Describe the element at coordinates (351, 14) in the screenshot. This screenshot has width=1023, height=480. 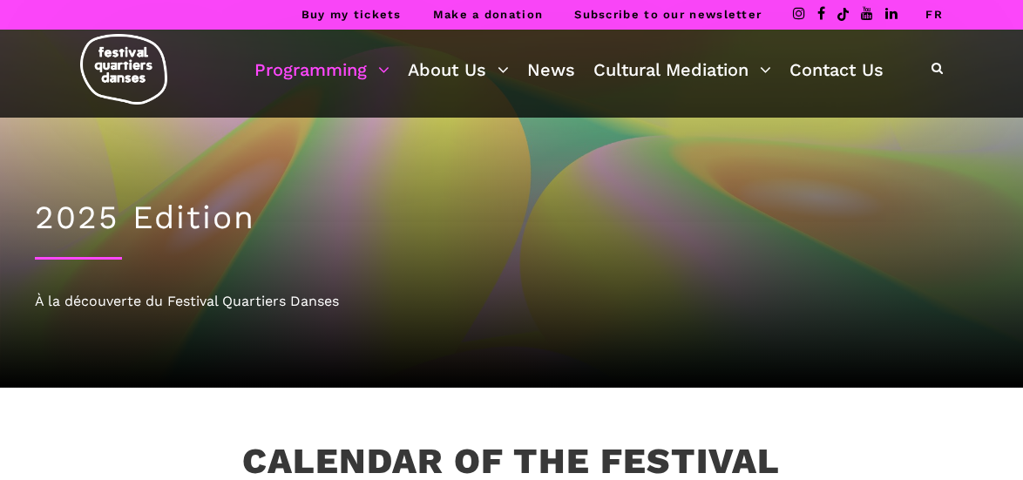
I see `a: Buy my tickets` at that location.